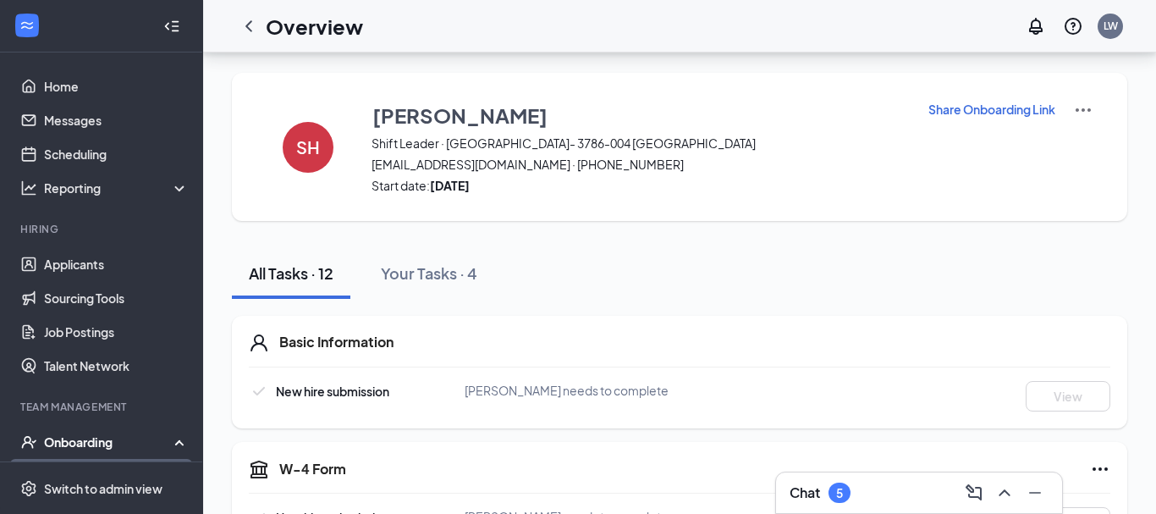 This screenshot has width=1156, height=514. What do you see at coordinates (1110, 25) in the screenshot?
I see `div: LW` at bounding box center [1110, 25].